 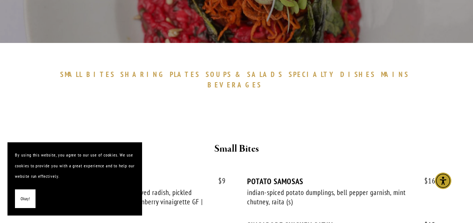 What do you see at coordinates (443, 181) in the screenshot?
I see `div: Accessibility Menu` at bounding box center [443, 181].